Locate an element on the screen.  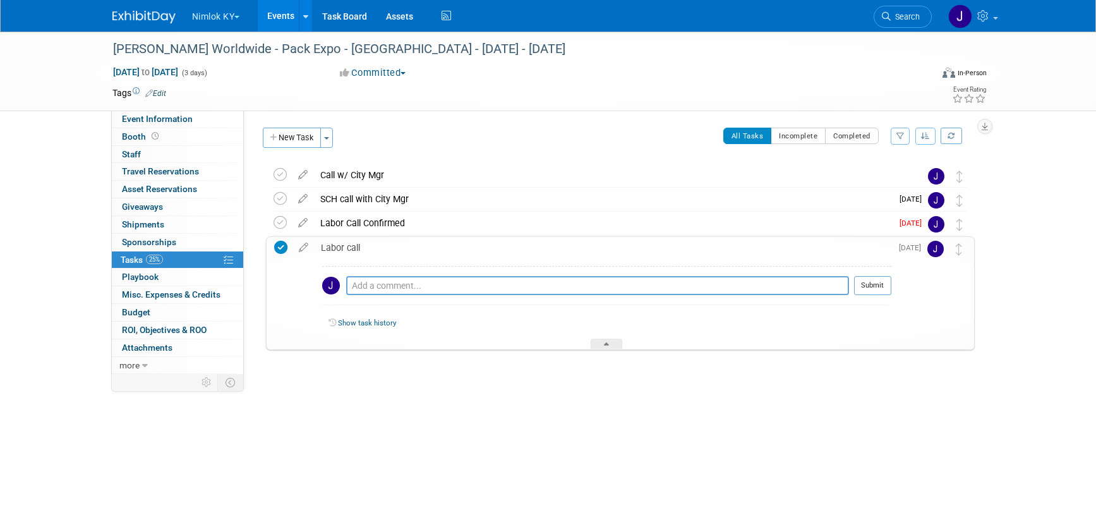
td: Toggle Event Tabs is located at coordinates (230, 382).